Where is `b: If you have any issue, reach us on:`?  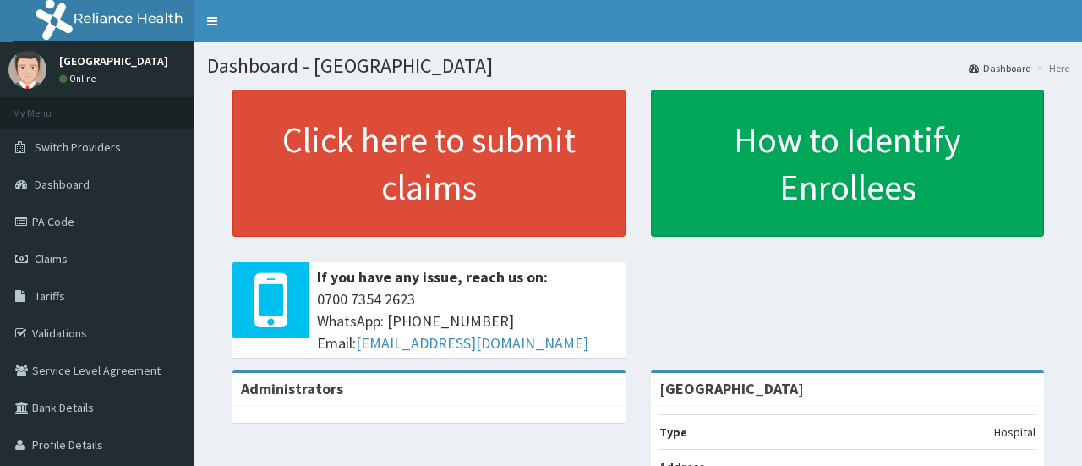 b: If you have any issue, reach us on: is located at coordinates (432, 276).